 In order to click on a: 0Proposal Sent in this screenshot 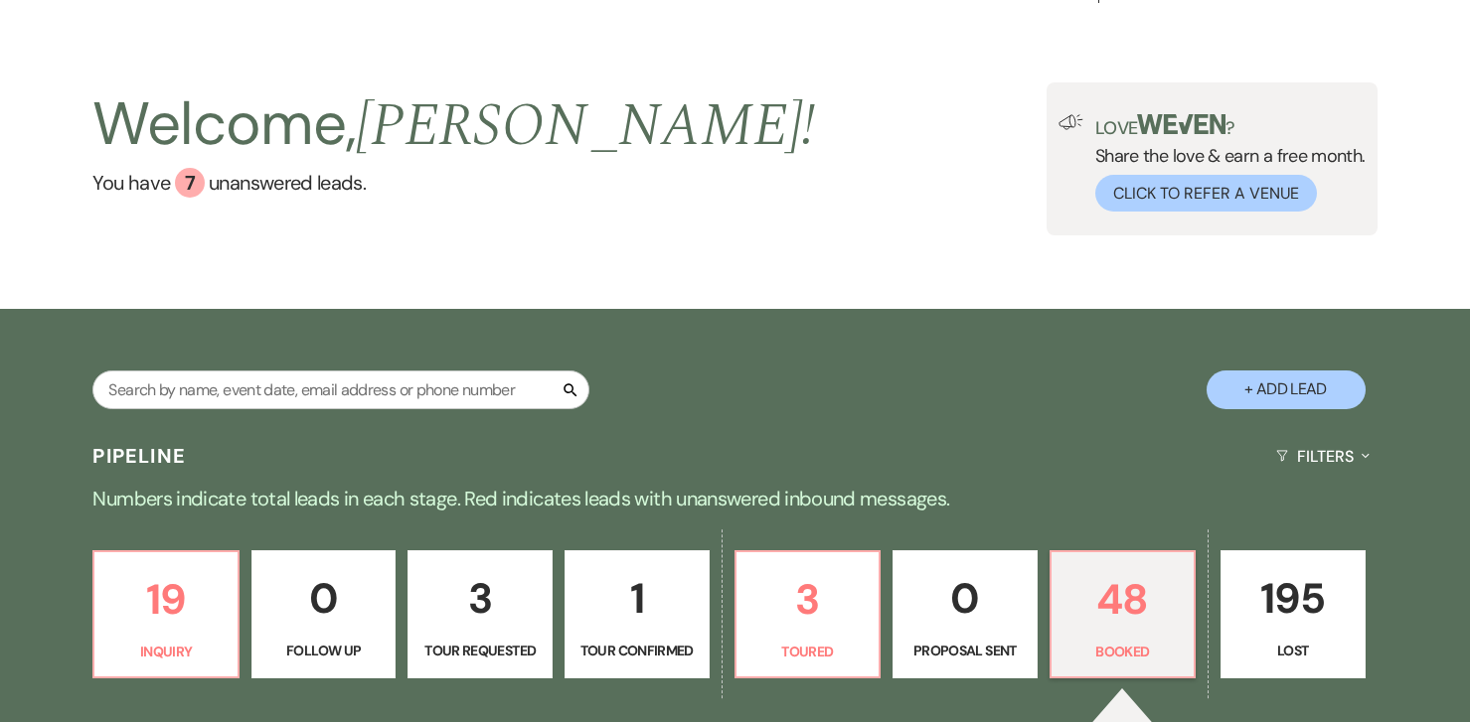, I will do `click(965, 615)`.